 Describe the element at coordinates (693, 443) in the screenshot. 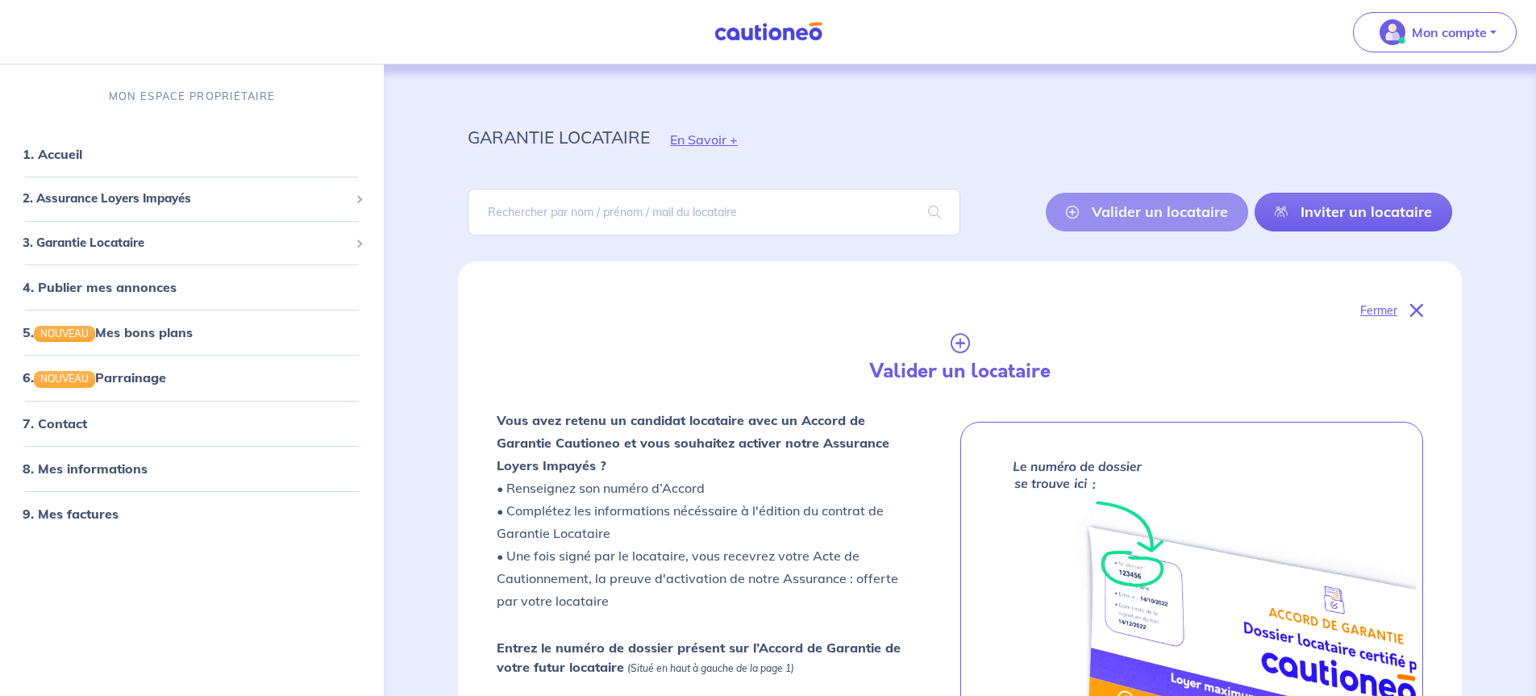

I see `strong: Vous avez retenu un candidat locataire avec un Accord de Garantie Cautioneo et vous souhaitez act...` at that location.